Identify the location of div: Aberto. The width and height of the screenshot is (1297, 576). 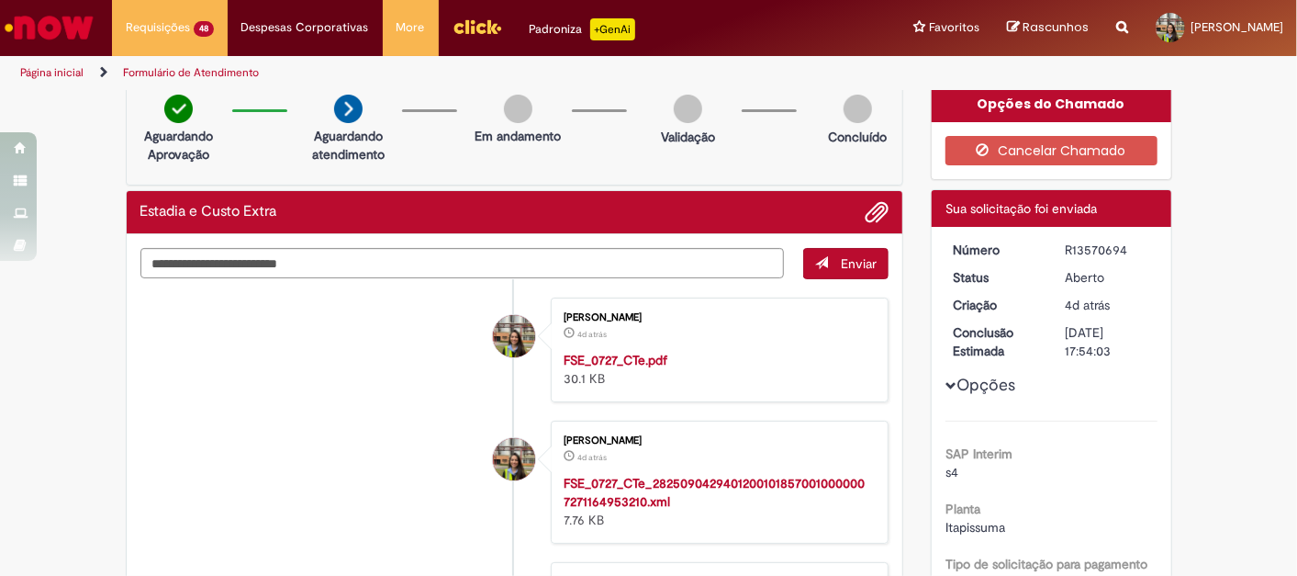
(1108, 277).